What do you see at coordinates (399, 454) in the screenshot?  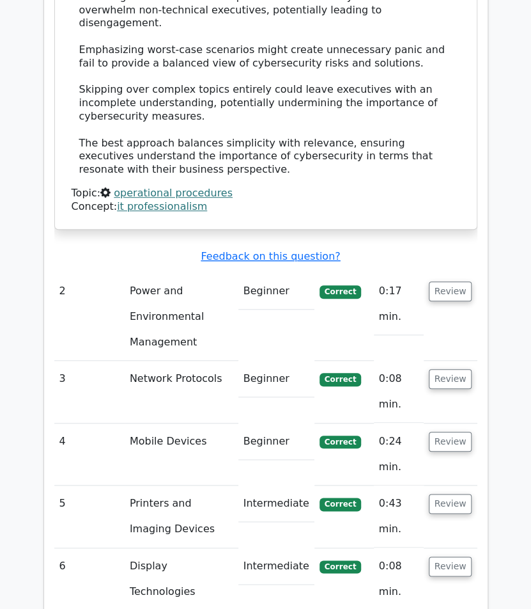 I see `td: 0:24 min.` at bounding box center [399, 454].